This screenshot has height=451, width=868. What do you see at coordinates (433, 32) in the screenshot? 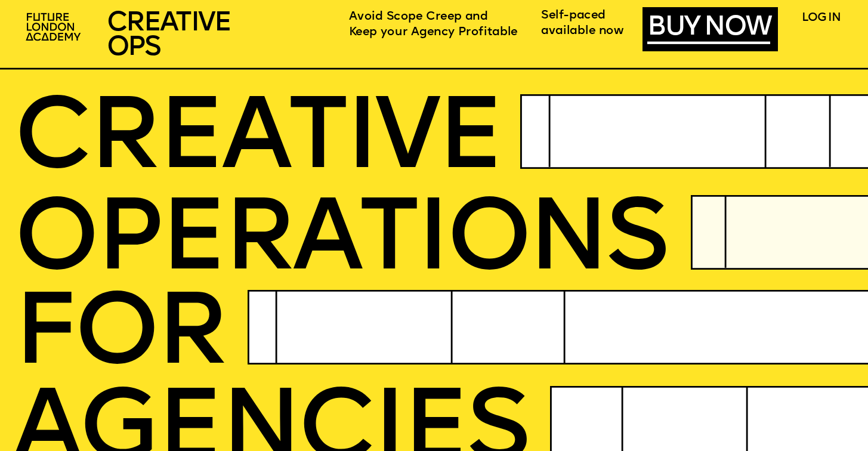
I see `span: Keep your Agency Profitable` at bounding box center [433, 32].